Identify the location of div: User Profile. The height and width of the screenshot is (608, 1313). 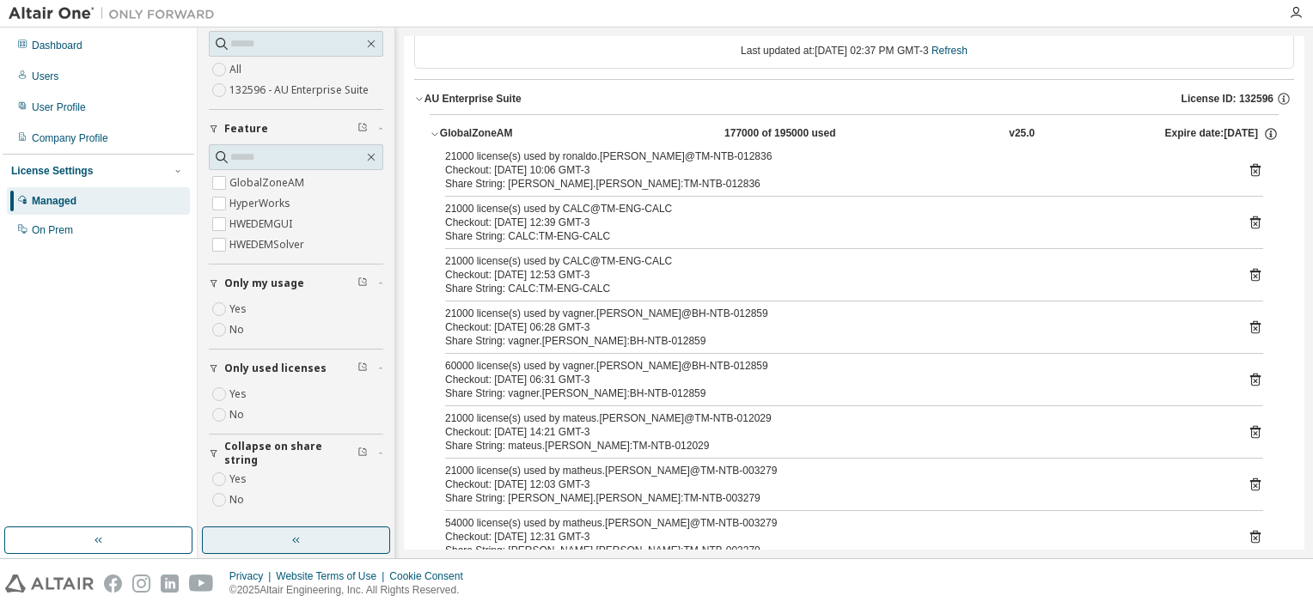
(58, 107).